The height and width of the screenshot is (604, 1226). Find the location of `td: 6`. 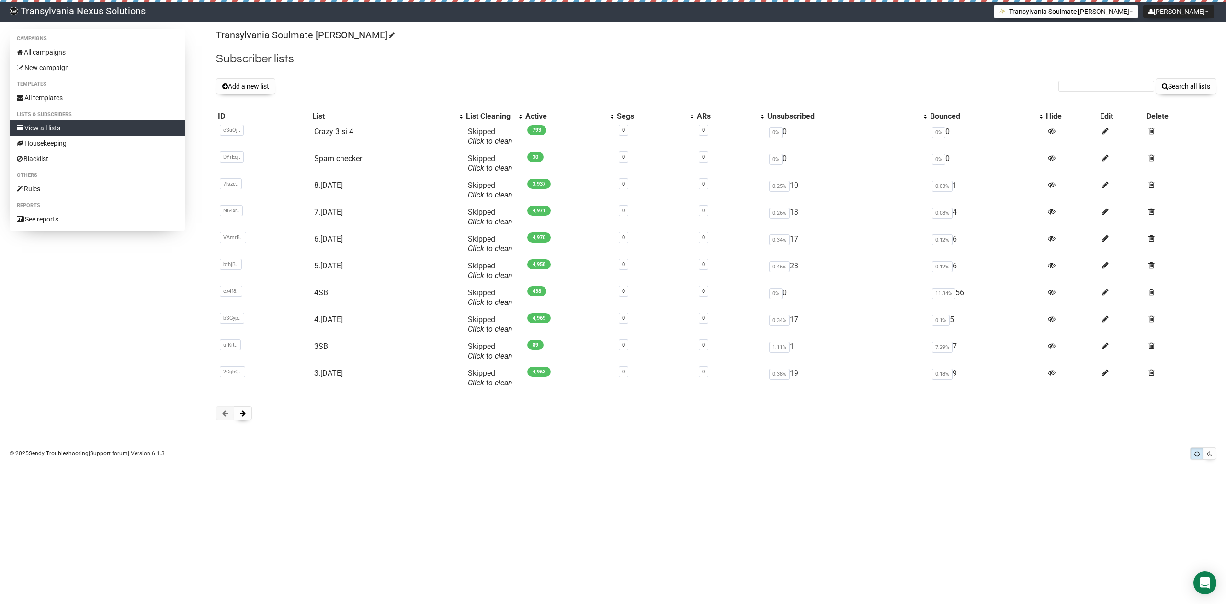

td: 6 is located at coordinates (986, 271).